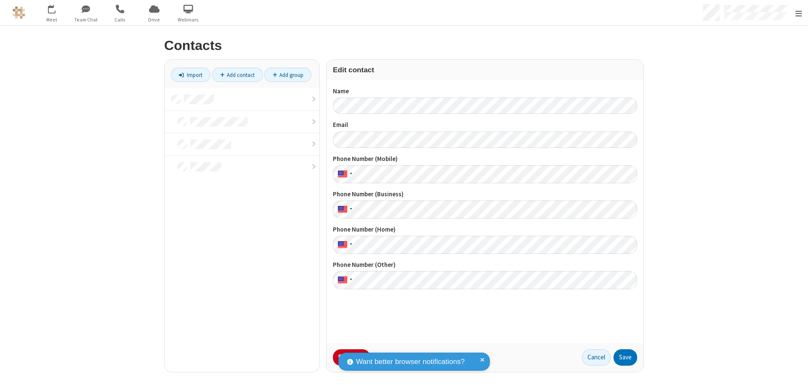  I want to click on h2: Contacts, so click(404, 45).